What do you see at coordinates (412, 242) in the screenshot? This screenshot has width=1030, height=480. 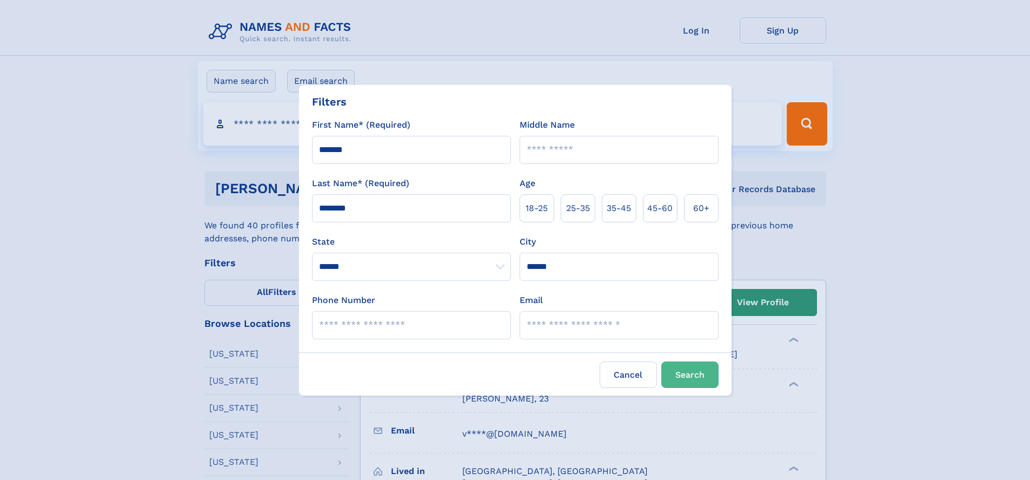 I see `label: State` at bounding box center [412, 242].